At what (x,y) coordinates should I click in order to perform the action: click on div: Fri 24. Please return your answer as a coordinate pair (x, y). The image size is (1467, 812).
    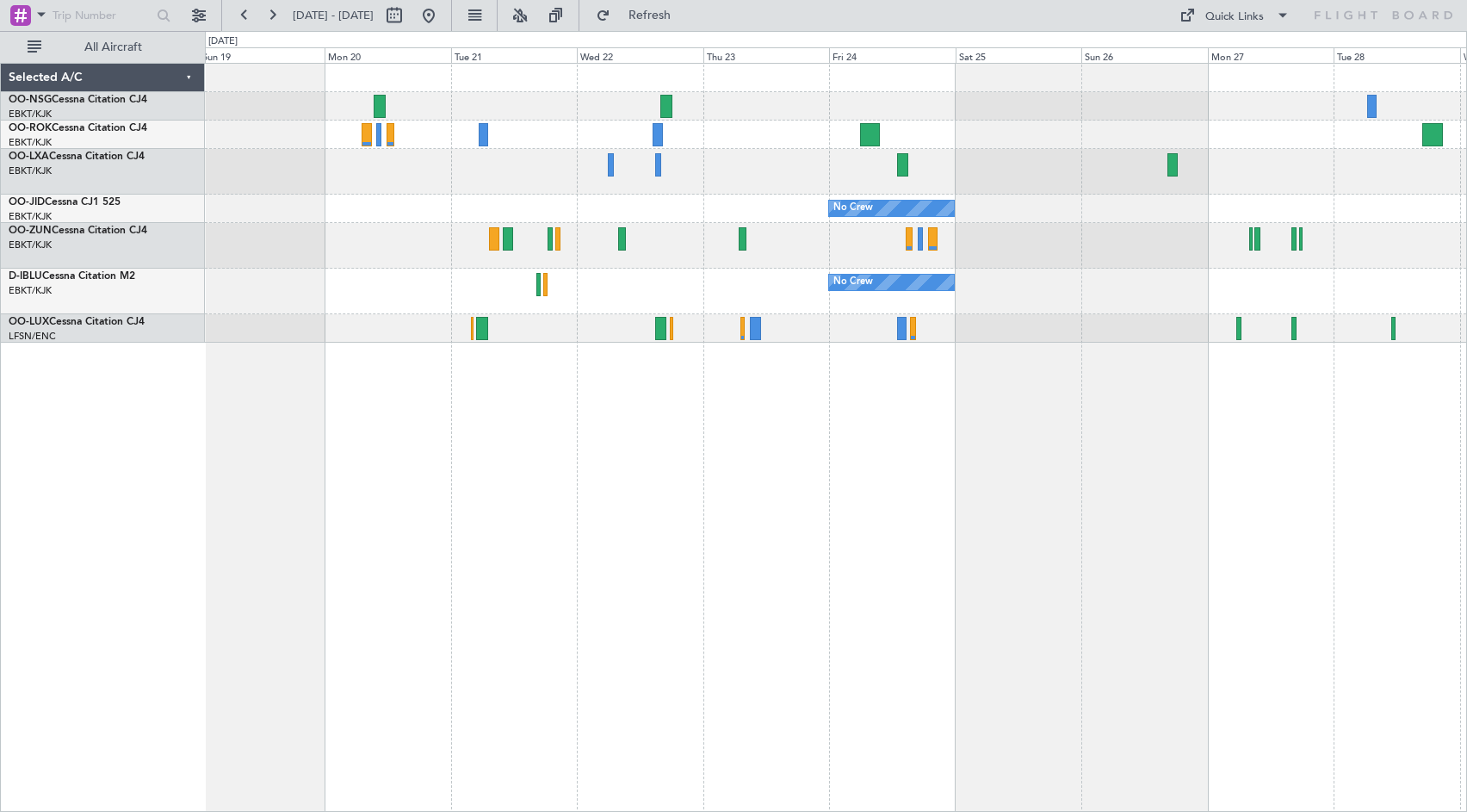
    Looking at the image, I should click on (892, 55).